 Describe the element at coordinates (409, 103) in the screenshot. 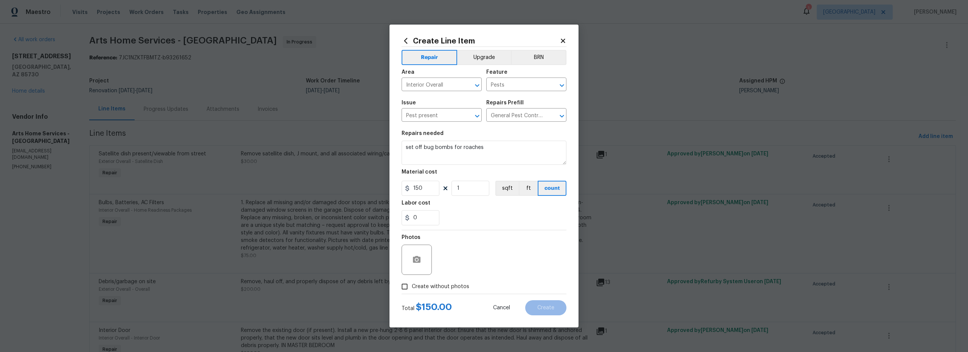

I see `h5: Issue` at that location.